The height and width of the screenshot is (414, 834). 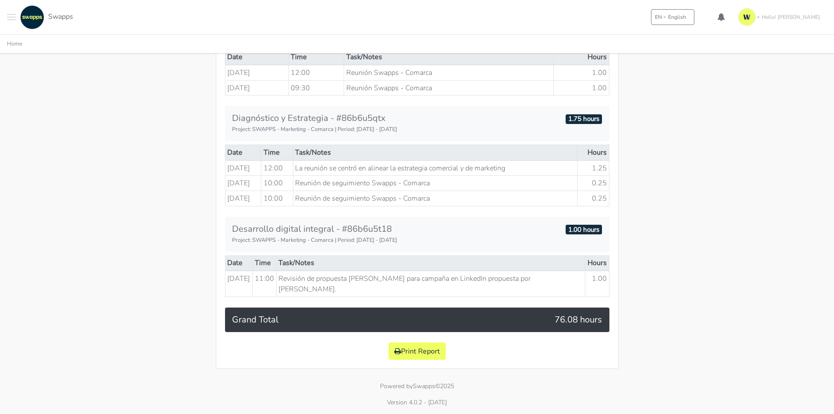 What do you see at coordinates (584, 119) in the screenshot?
I see `span: 1.75 hours` at bounding box center [584, 119].